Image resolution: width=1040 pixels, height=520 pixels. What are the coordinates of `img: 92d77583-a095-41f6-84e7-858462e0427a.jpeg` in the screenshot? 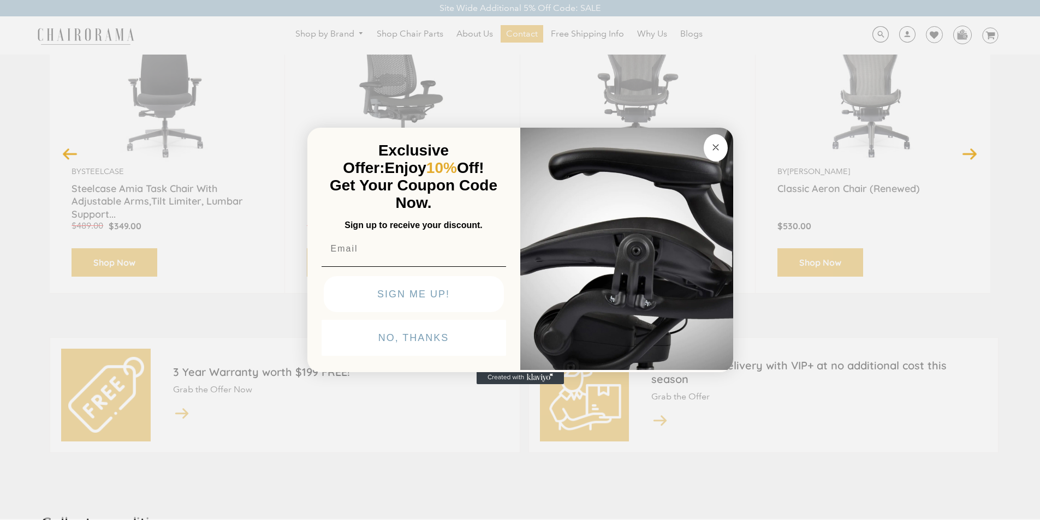 It's located at (627, 248).